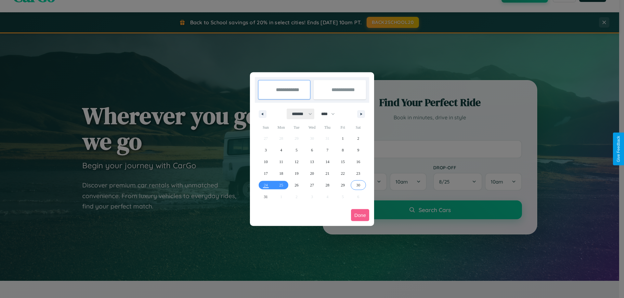 The width and height of the screenshot is (624, 298). What do you see at coordinates (342, 128) in the screenshot?
I see `span: Fri` at bounding box center [342, 128].